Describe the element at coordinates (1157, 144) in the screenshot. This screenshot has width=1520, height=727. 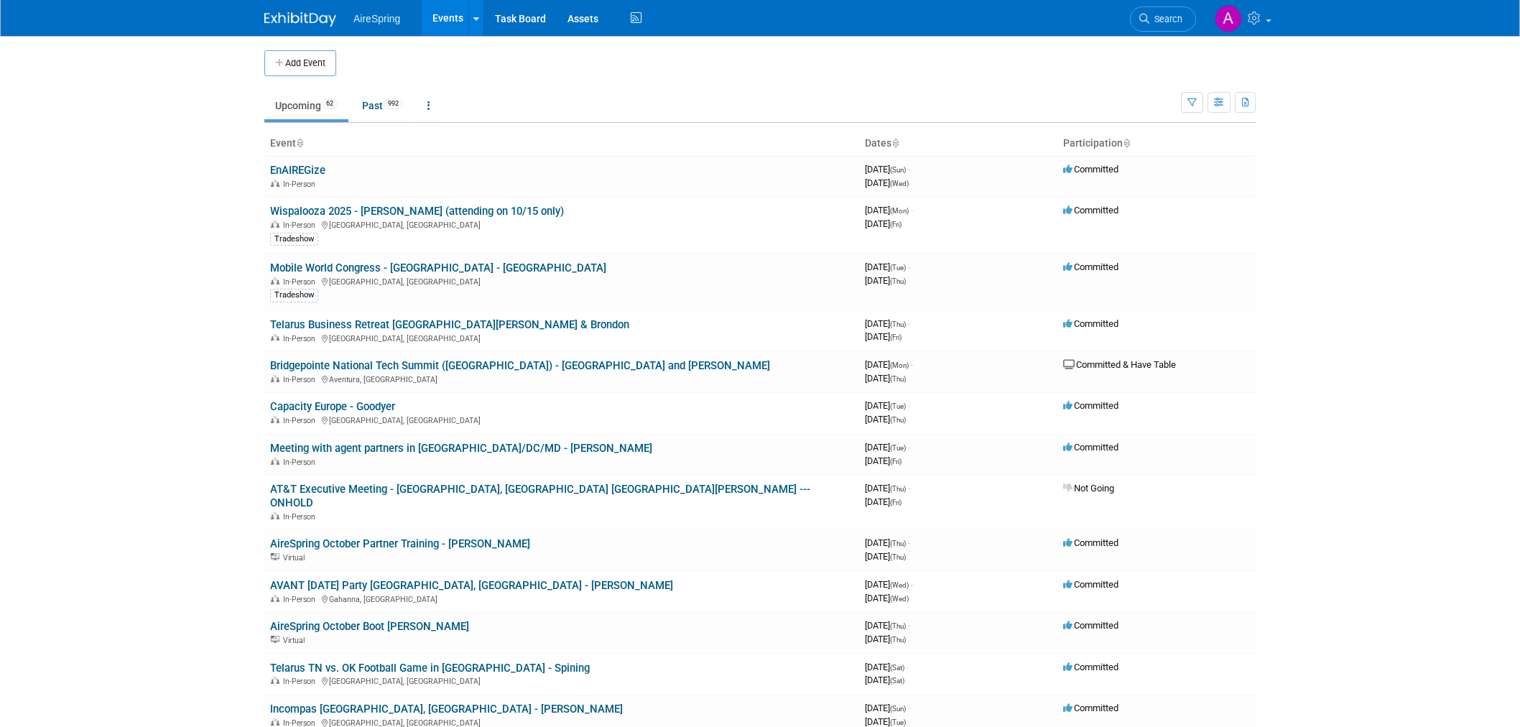
I see `th: Participation` at that location.